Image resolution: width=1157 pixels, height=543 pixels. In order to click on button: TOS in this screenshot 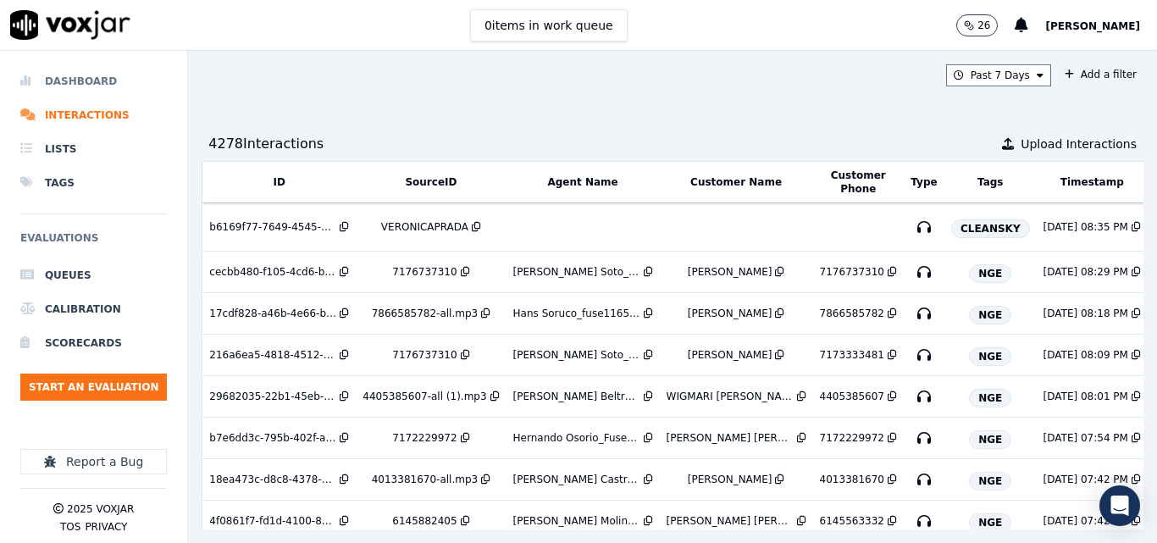, I will do `click(70, 527)`.